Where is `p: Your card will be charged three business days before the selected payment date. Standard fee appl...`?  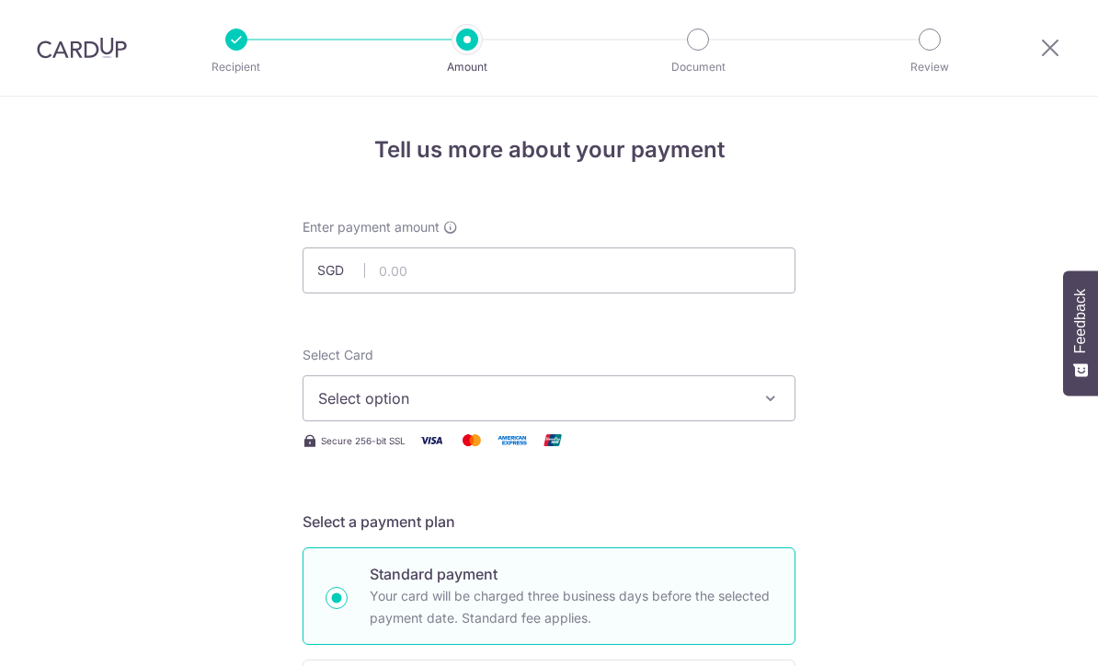 p: Your card will be charged three business days before the selected payment date. Standard fee appl... is located at coordinates (571, 607).